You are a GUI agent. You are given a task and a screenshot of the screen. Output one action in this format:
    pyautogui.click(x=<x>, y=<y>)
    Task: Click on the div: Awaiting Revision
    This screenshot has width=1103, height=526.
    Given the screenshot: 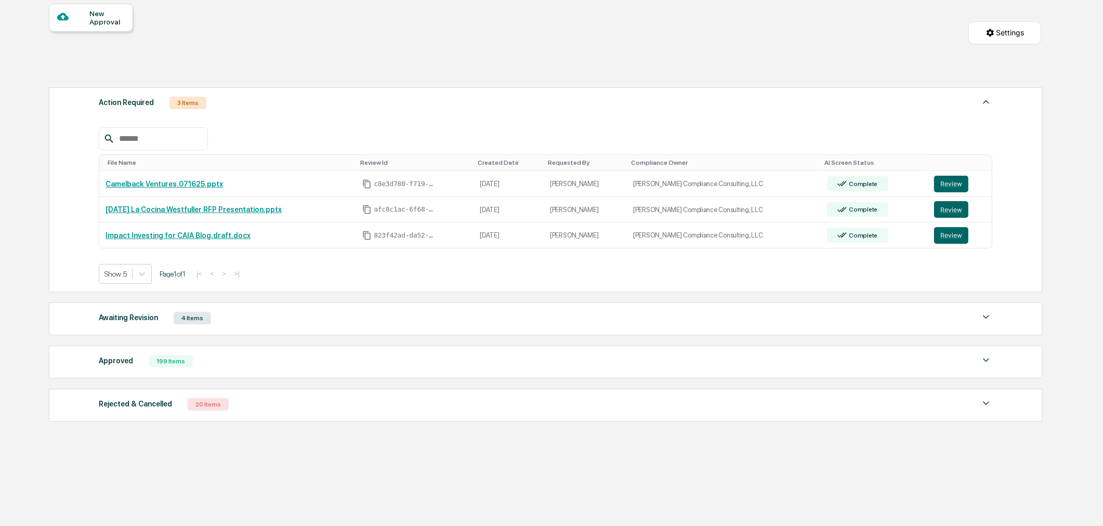 What is the action you would take?
    pyautogui.click(x=128, y=318)
    